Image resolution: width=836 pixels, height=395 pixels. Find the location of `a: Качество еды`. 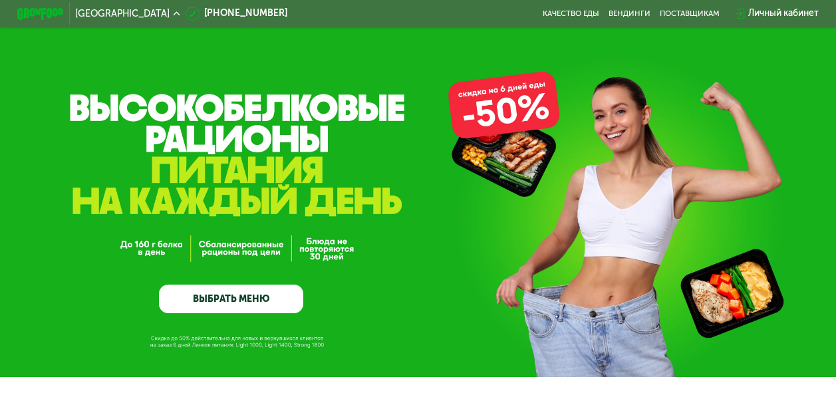

a: Качество еды is located at coordinates (570, 14).